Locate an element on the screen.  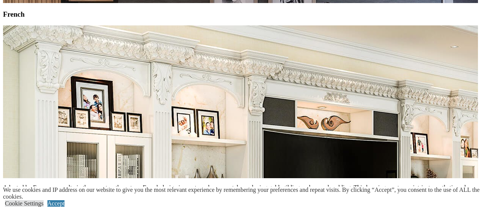
p: Adopted by European royalty in the seventeenth century, French design is ornate and ornamental, e... is located at coordinates (241, 195).